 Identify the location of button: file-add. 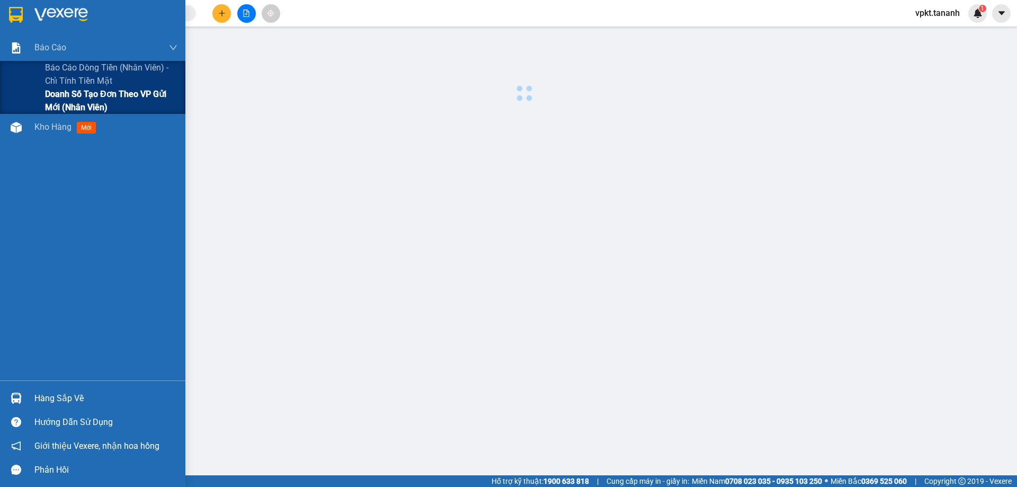
(246, 13).